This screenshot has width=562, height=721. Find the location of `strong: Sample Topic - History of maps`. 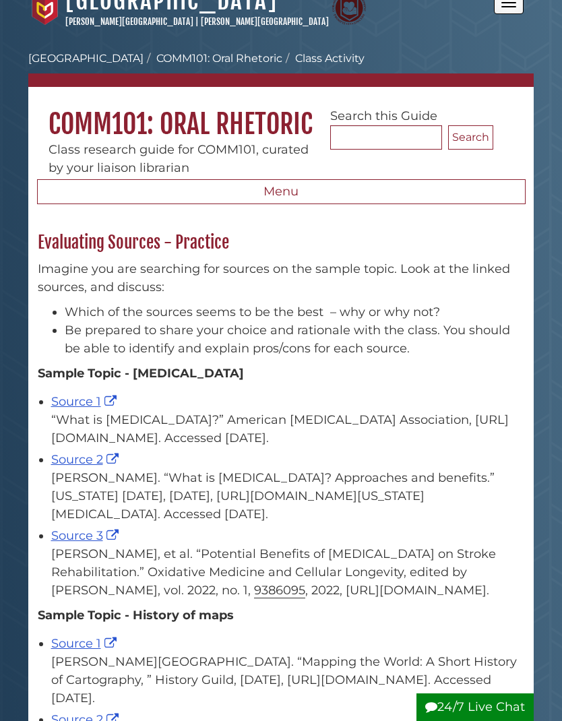

strong: Sample Topic - History of maps is located at coordinates (135, 615).